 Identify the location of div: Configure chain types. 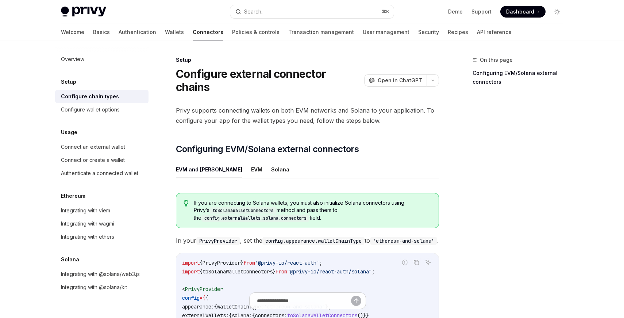
(90, 96).